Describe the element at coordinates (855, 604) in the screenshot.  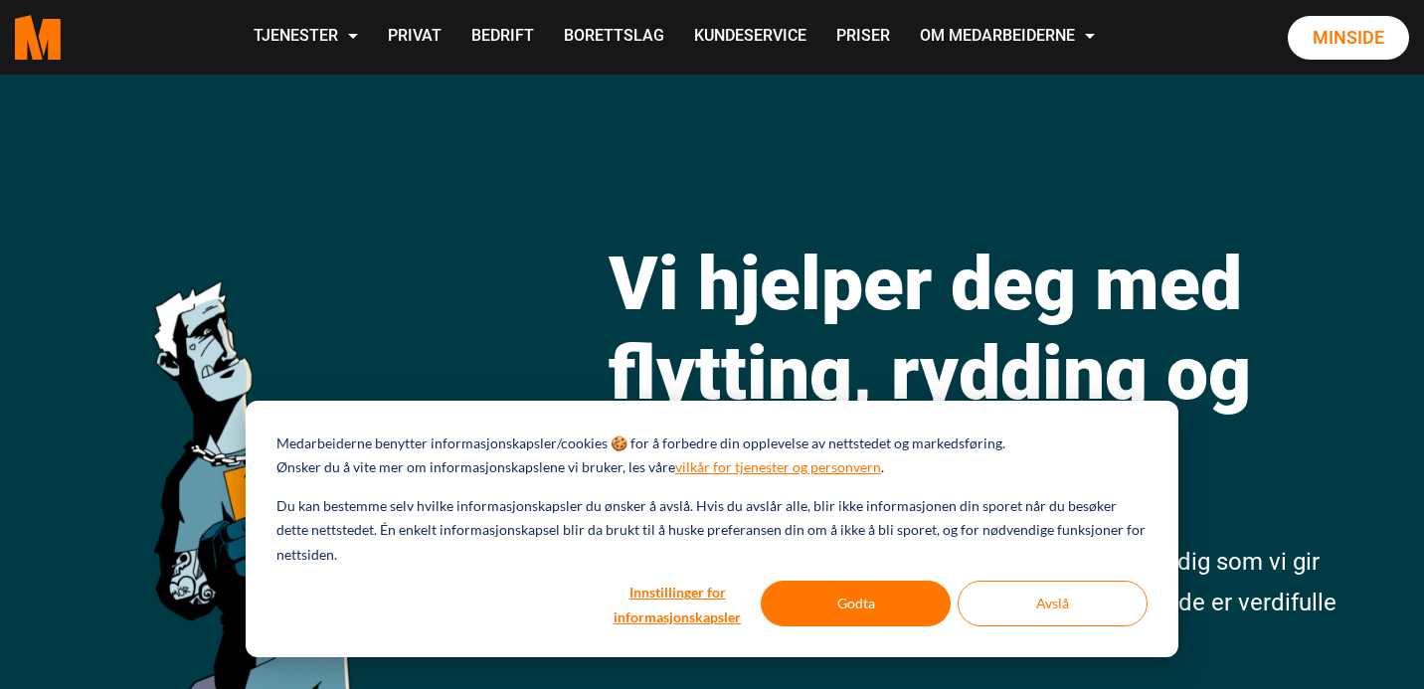
I see `button: Godta` at that location.